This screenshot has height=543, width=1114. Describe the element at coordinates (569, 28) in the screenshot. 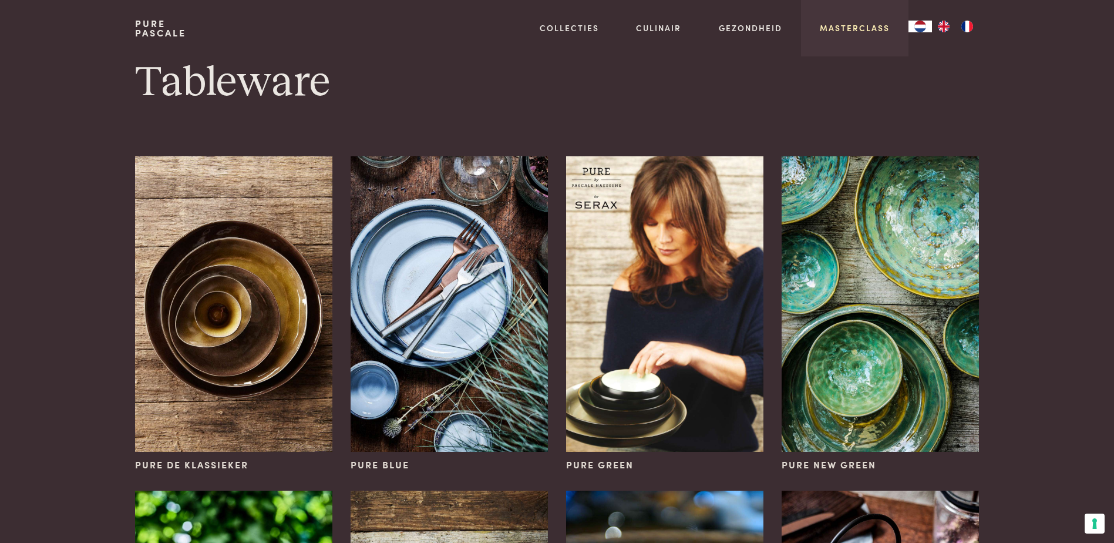

I see `a: Collecties` at that location.